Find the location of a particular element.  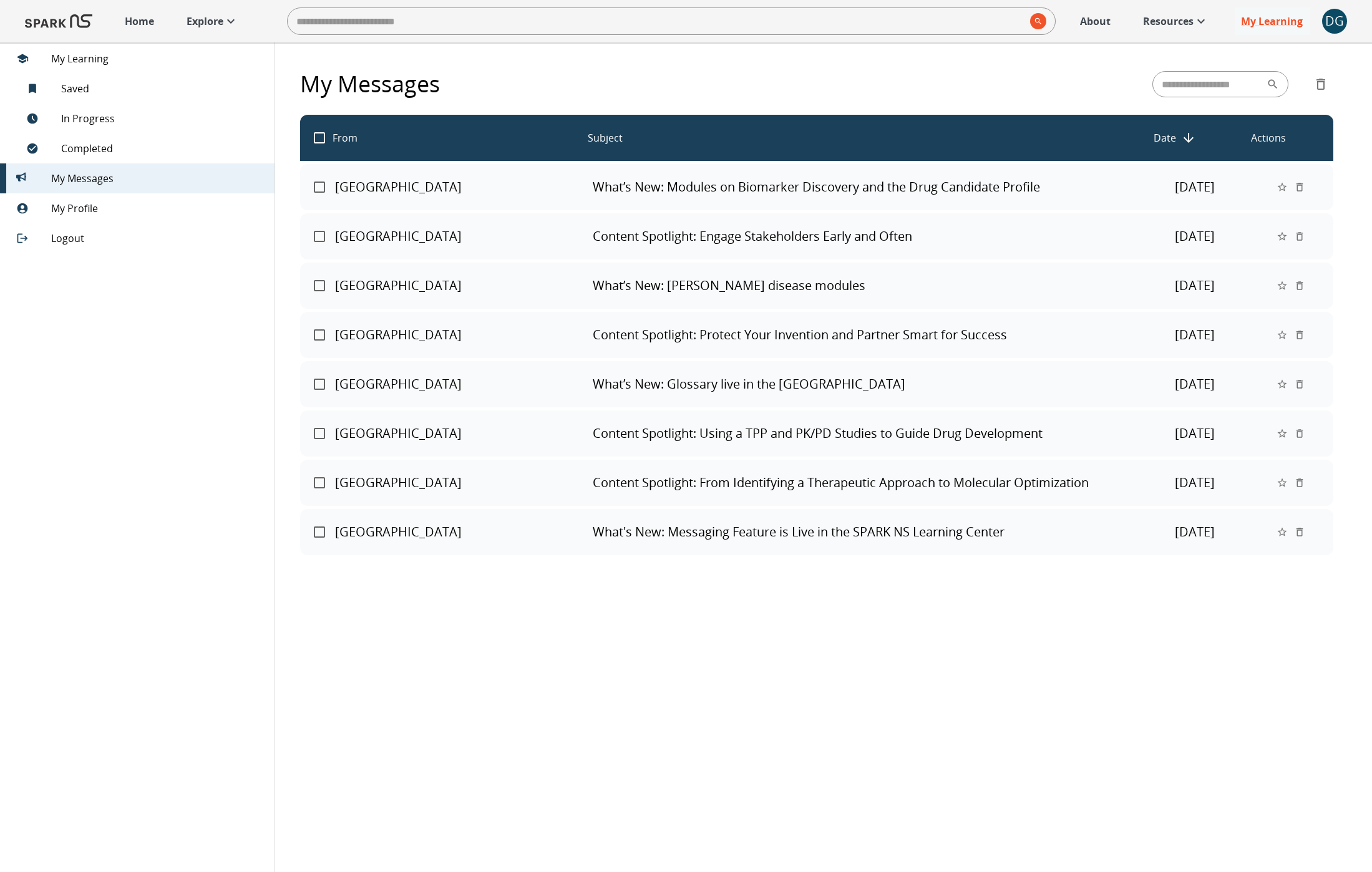

p: My Learning is located at coordinates (1271, 22).